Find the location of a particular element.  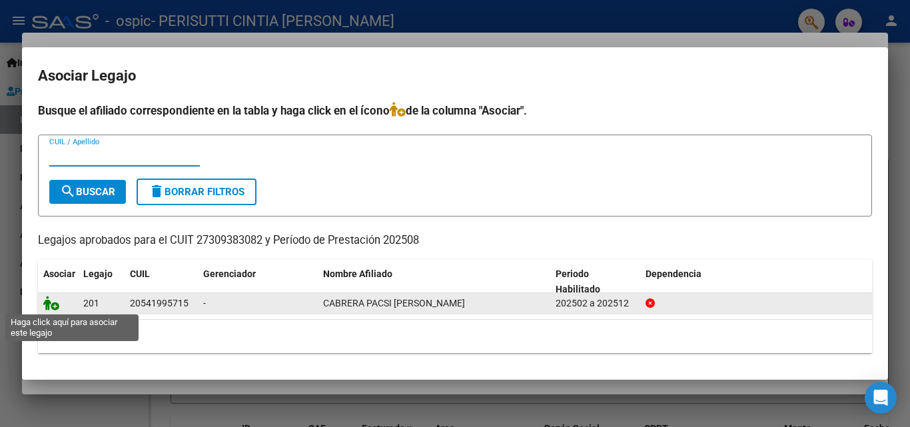

datatable-header-cell: Gerenciador is located at coordinates (258, 282).